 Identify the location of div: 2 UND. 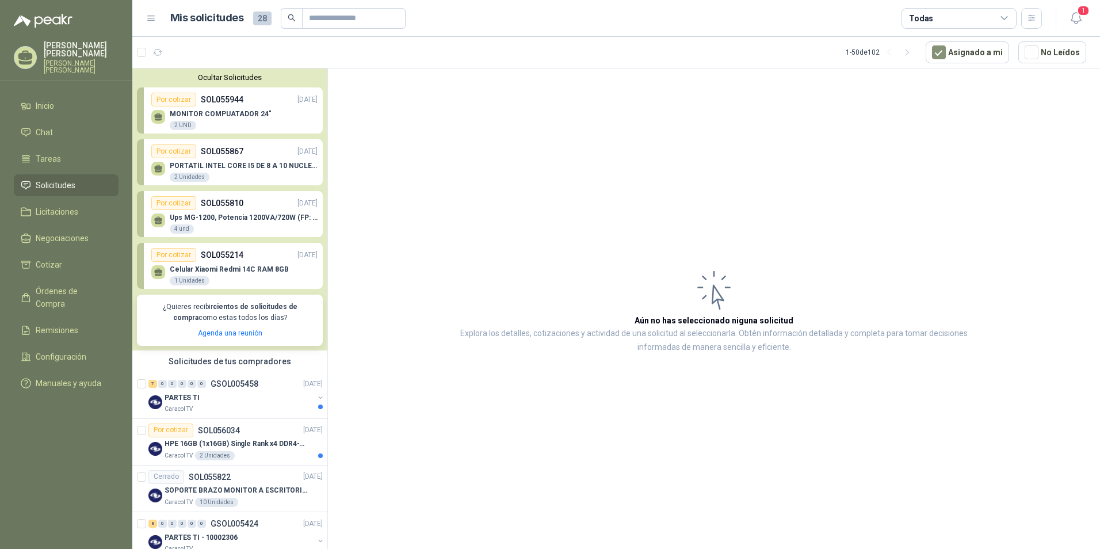
(183, 125).